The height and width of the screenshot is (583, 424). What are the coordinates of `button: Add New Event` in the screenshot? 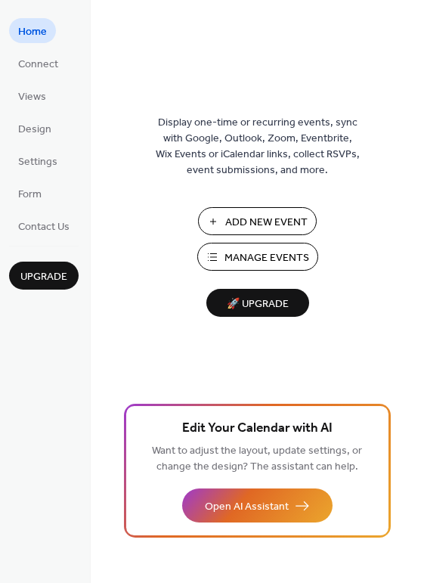 It's located at (257, 221).